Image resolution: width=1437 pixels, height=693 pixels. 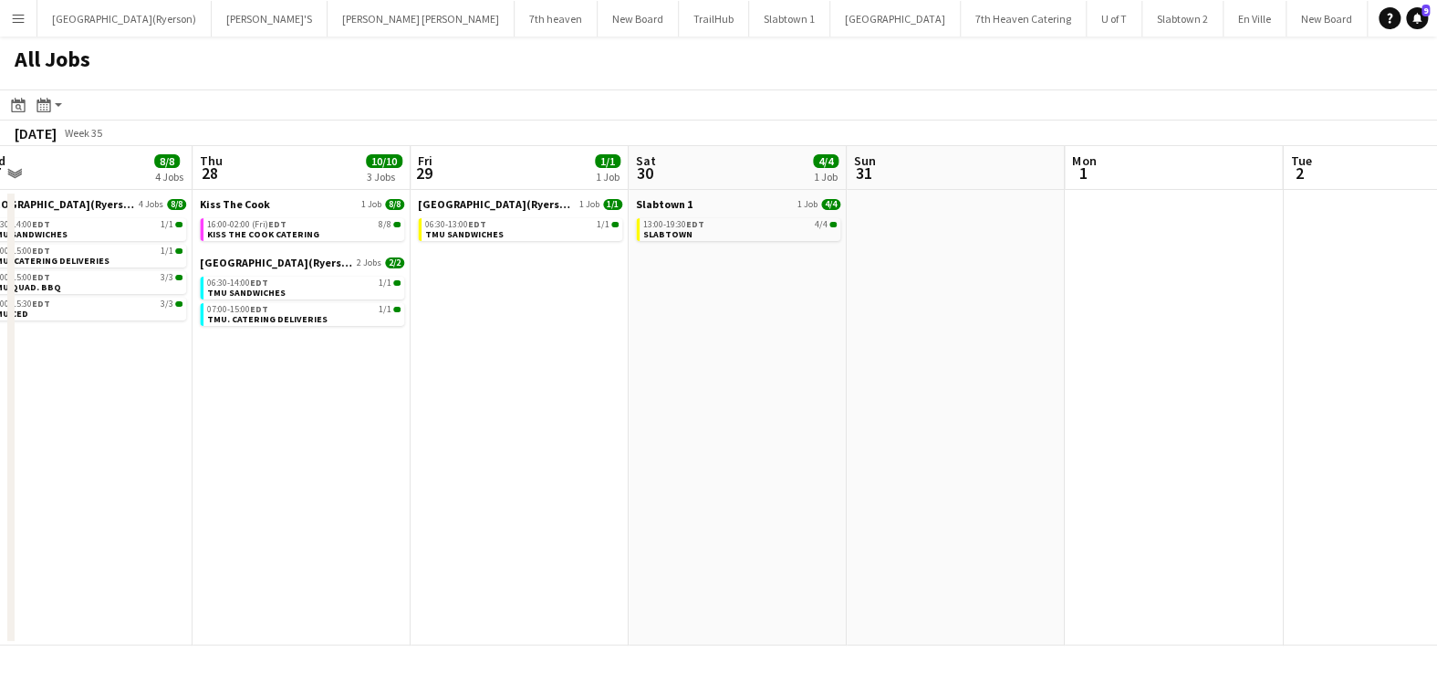 What do you see at coordinates (1417, 18) in the screenshot?
I see `a: 9` at bounding box center [1417, 18].